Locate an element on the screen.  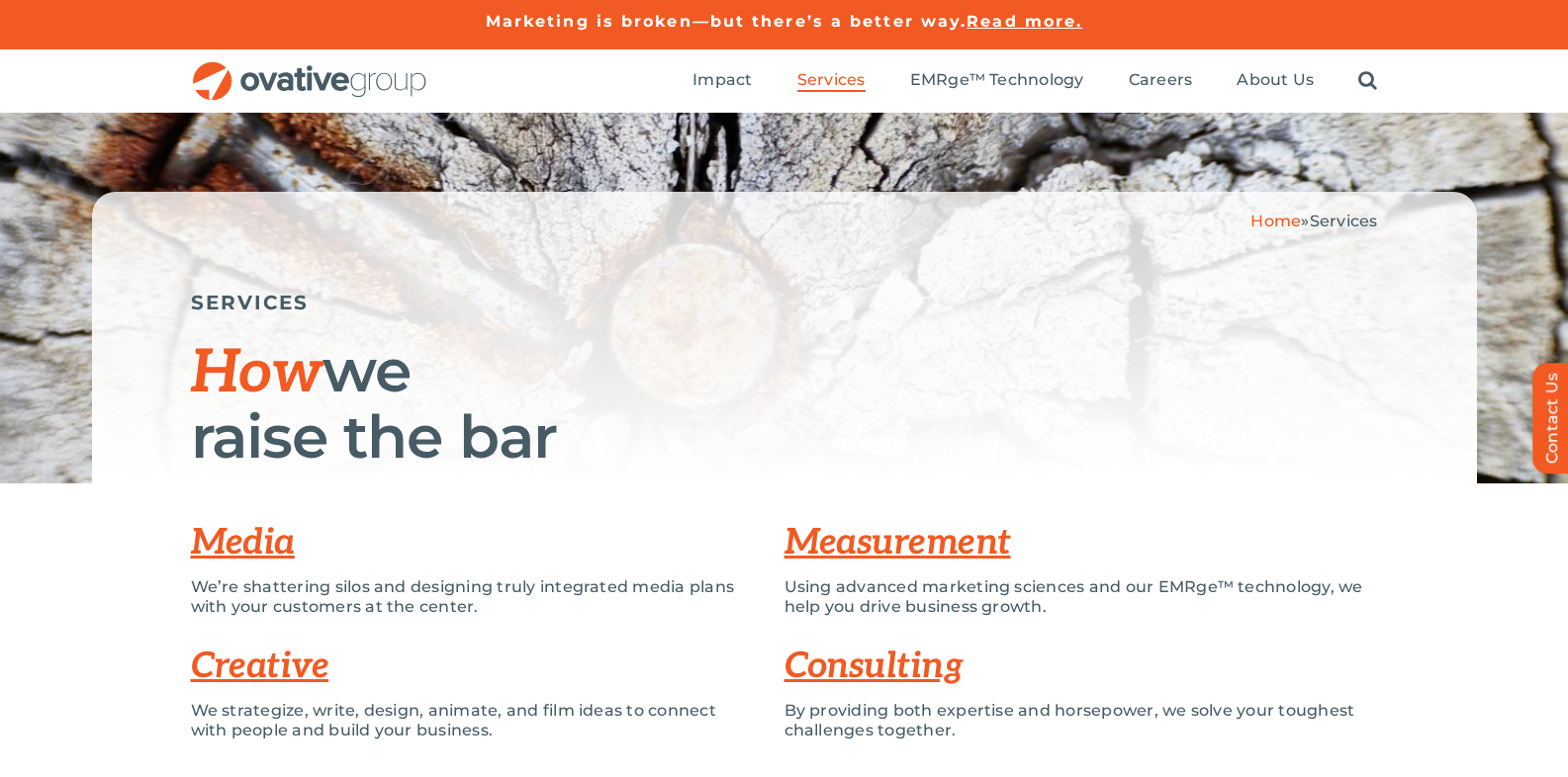
a: Impact is located at coordinates (722, 81).